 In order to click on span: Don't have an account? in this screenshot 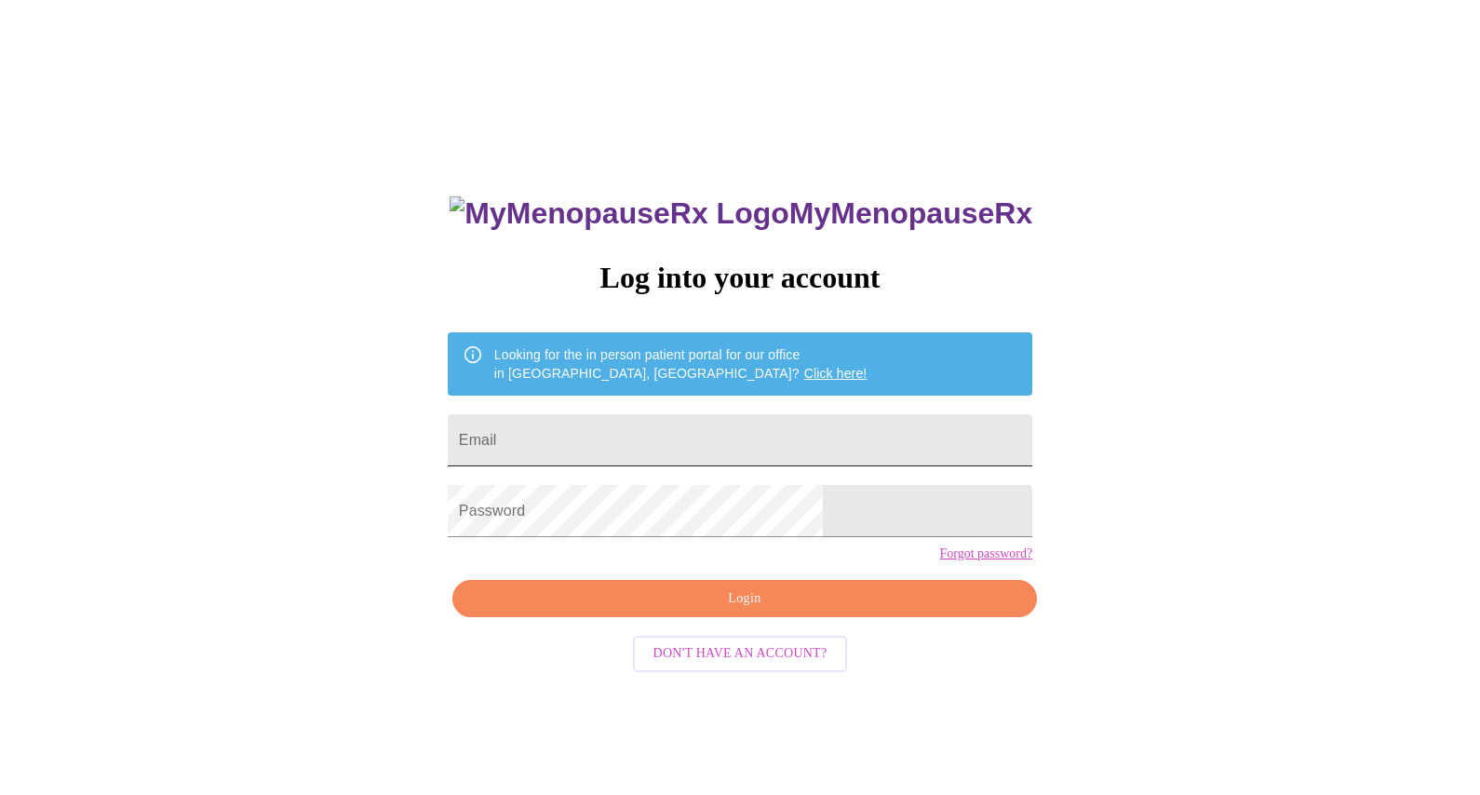, I will do `click(740, 654)`.